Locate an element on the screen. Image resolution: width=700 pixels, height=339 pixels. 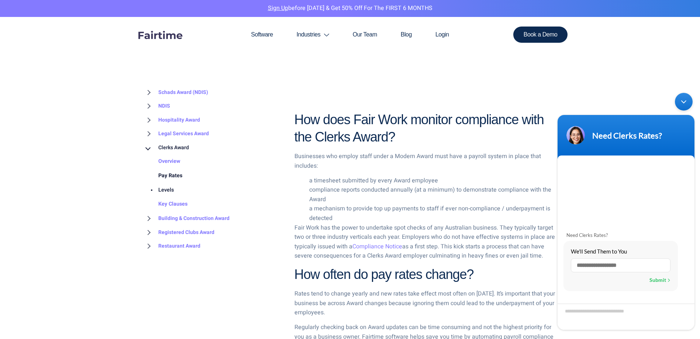
li: a timesheet submitted by every Award employee is located at coordinates (433, 181).